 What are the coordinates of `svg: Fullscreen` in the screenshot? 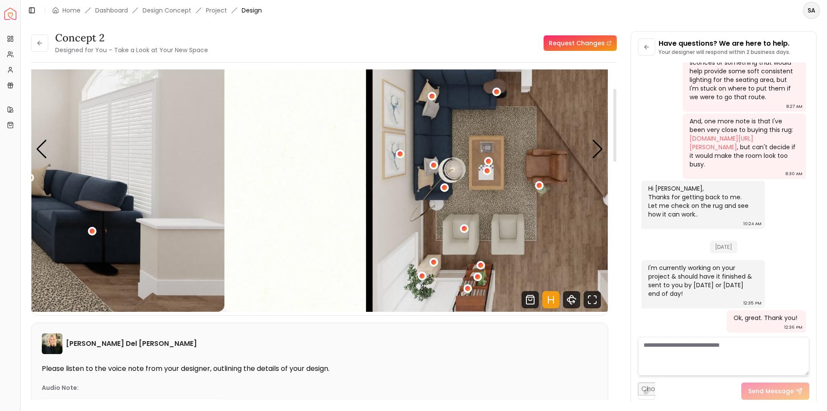 It's located at (592, 299).